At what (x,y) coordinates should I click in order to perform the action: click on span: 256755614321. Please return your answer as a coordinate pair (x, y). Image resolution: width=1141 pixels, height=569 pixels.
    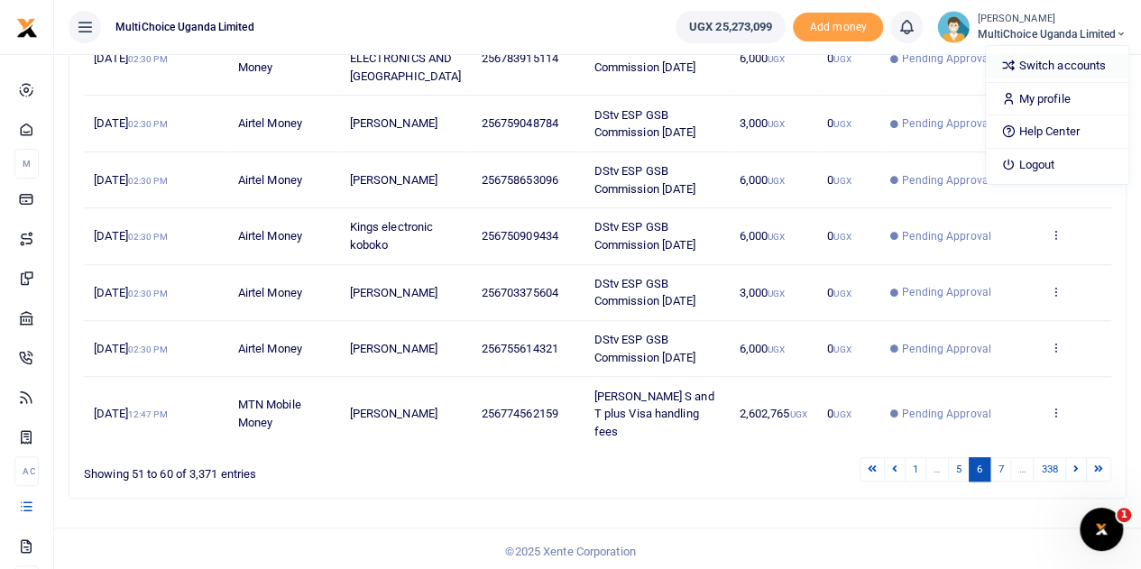
    Looking at the image, I should click on (520, 348).